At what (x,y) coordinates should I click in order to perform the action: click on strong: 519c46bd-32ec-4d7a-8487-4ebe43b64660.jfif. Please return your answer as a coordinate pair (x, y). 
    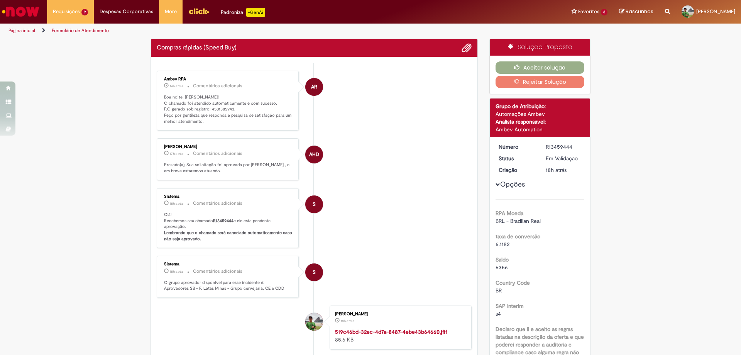
    Looking at the image, I should click on (391, 332).